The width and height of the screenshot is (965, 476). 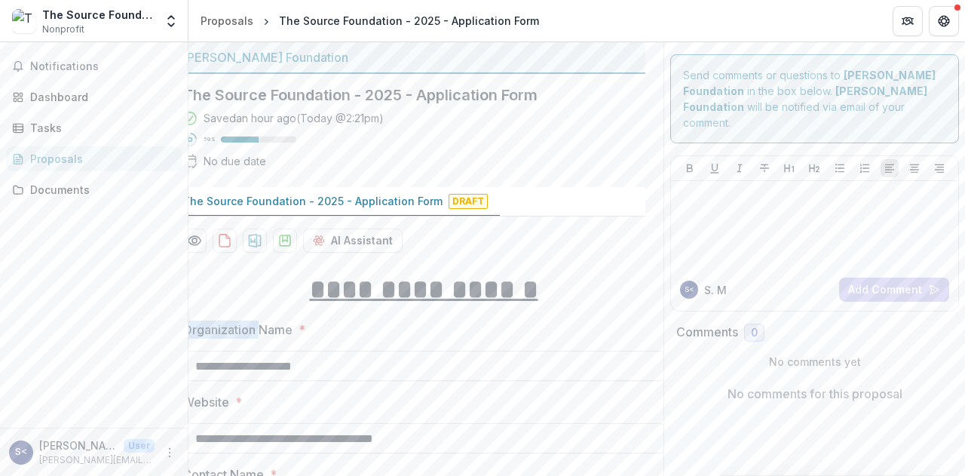 What do you see at coordinates (396, 95) in the screenshot?
I see `h2: The Source Foundation - 2025 - Application Form` at bounding box center [396, 95].